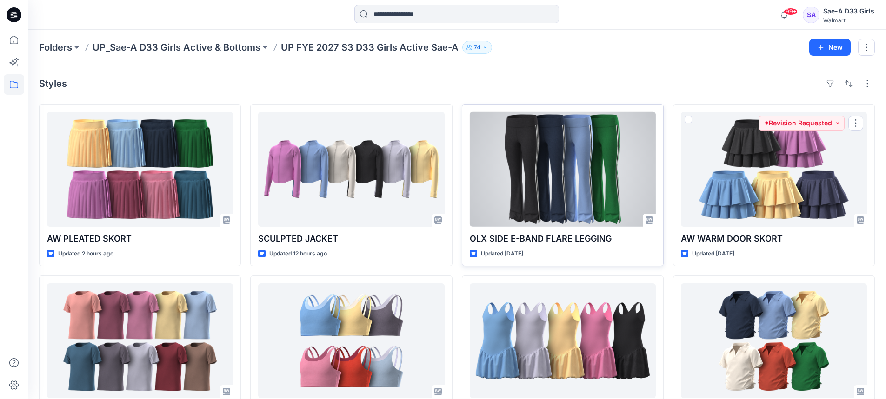 The width and height of the screenshot is (886, 399). I want to click on a: Folders, so click(55, 47).